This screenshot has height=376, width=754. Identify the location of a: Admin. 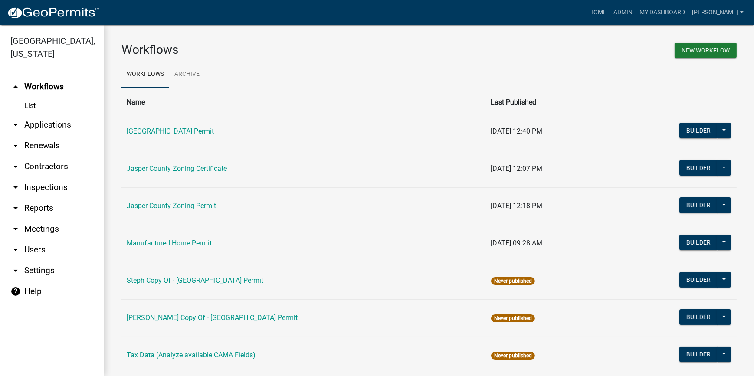
(623, 13).